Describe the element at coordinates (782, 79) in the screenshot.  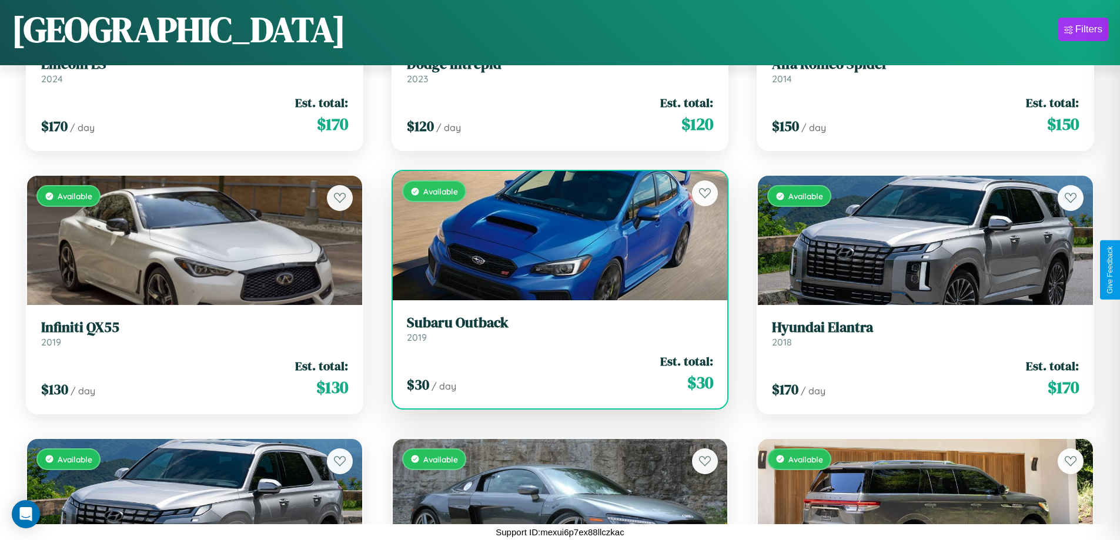
I see `span: 2014` at that location.